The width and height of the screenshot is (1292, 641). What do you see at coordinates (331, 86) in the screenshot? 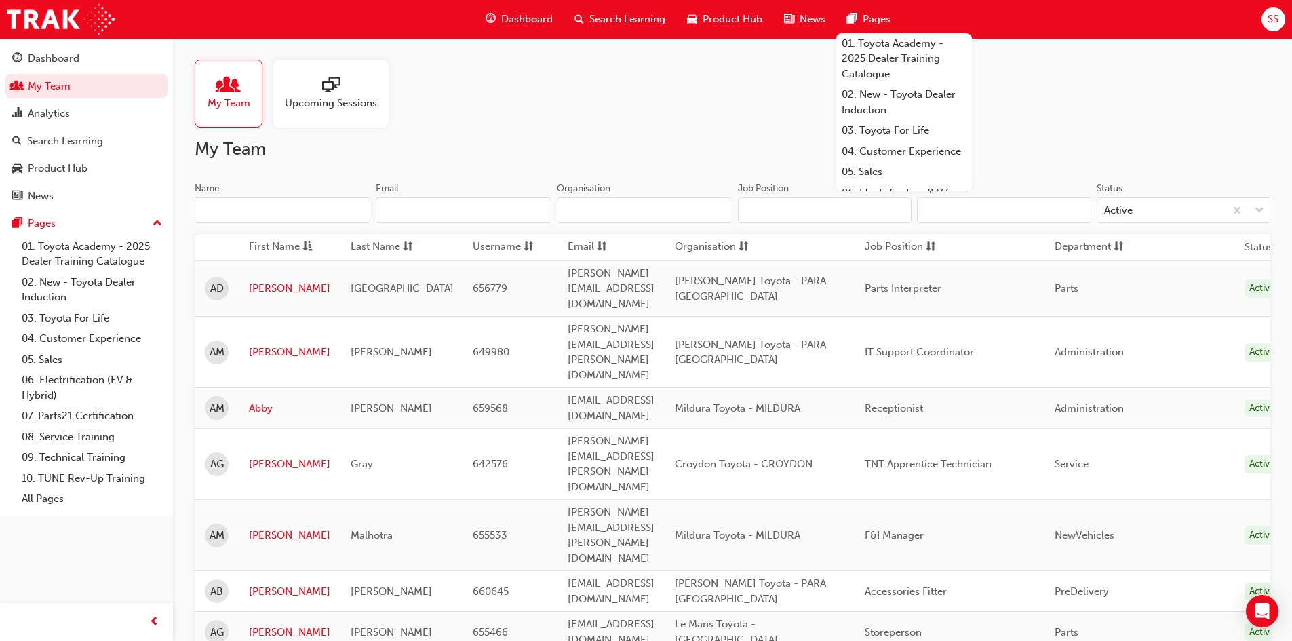
I see `span: sessionType_ONLINE_URL-icon` at bounding box center [331, 86].